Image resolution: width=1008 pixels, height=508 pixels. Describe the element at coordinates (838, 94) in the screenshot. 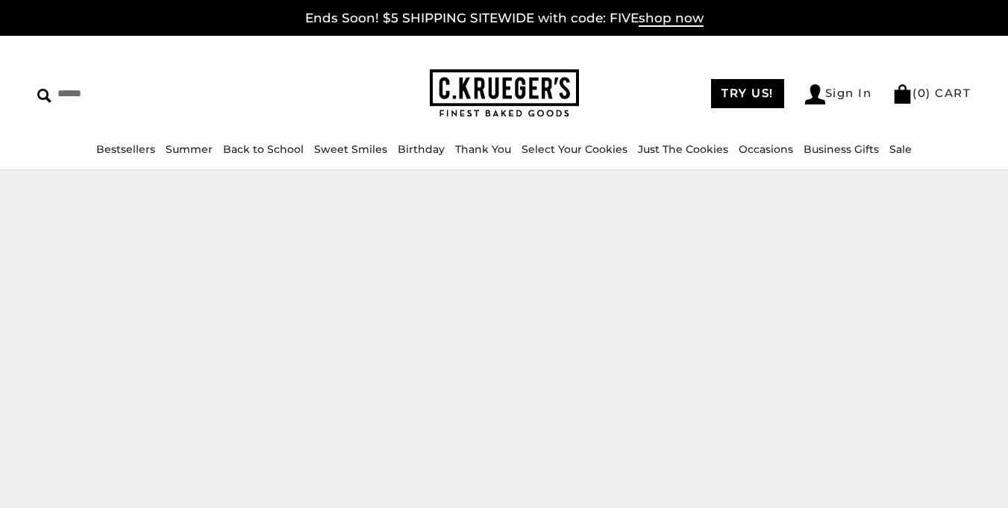

I see `a: Sign In` at that location.